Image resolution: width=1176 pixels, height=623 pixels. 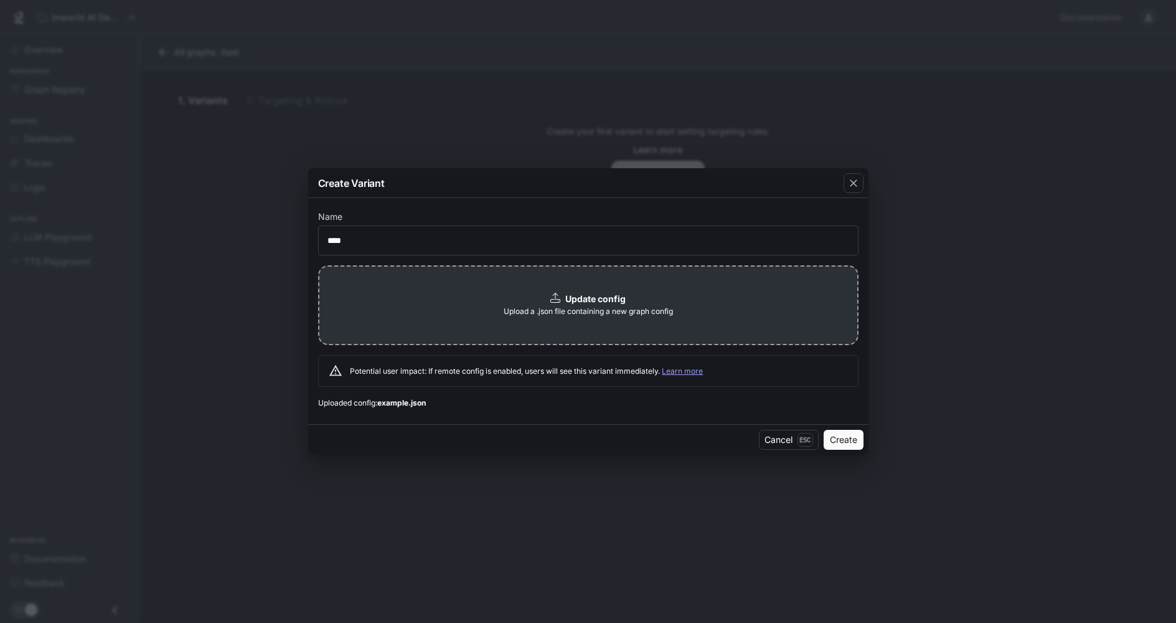 I want to click on p: Esc, so click(x=805, y=440).